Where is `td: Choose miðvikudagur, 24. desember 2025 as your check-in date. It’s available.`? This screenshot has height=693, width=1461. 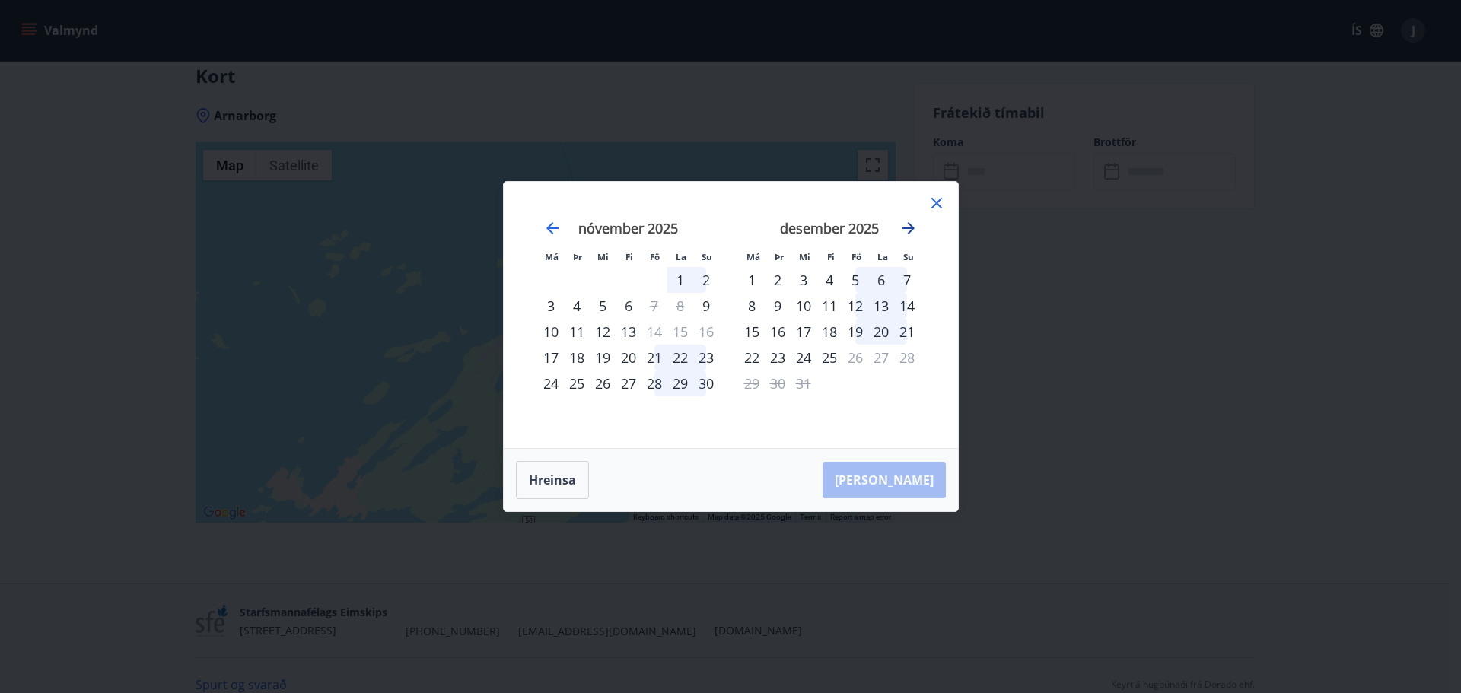 td: Choose miðvikudagur, 24. desember 2025 as your check-in date. It’s available. is located at coordinates (803, 358).